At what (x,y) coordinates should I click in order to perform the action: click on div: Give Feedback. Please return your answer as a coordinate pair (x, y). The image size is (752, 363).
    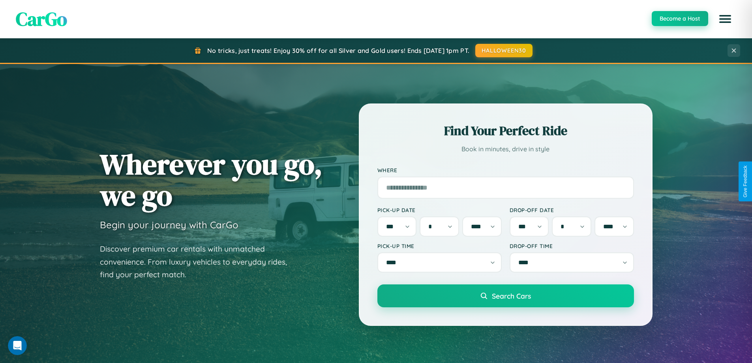
    Looking at the image, I should click on (746, 181).